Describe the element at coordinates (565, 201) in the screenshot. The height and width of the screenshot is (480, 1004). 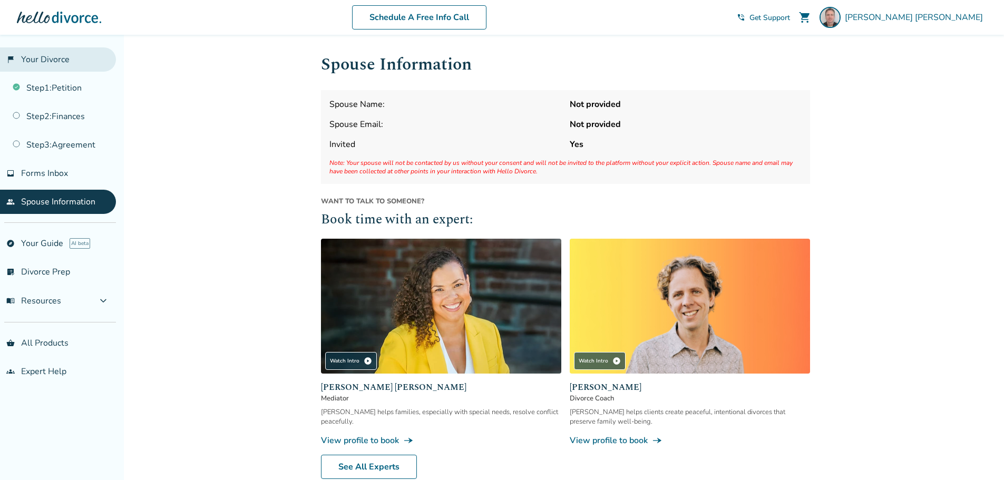
I see `span: Want to talk to someone?` at that location.